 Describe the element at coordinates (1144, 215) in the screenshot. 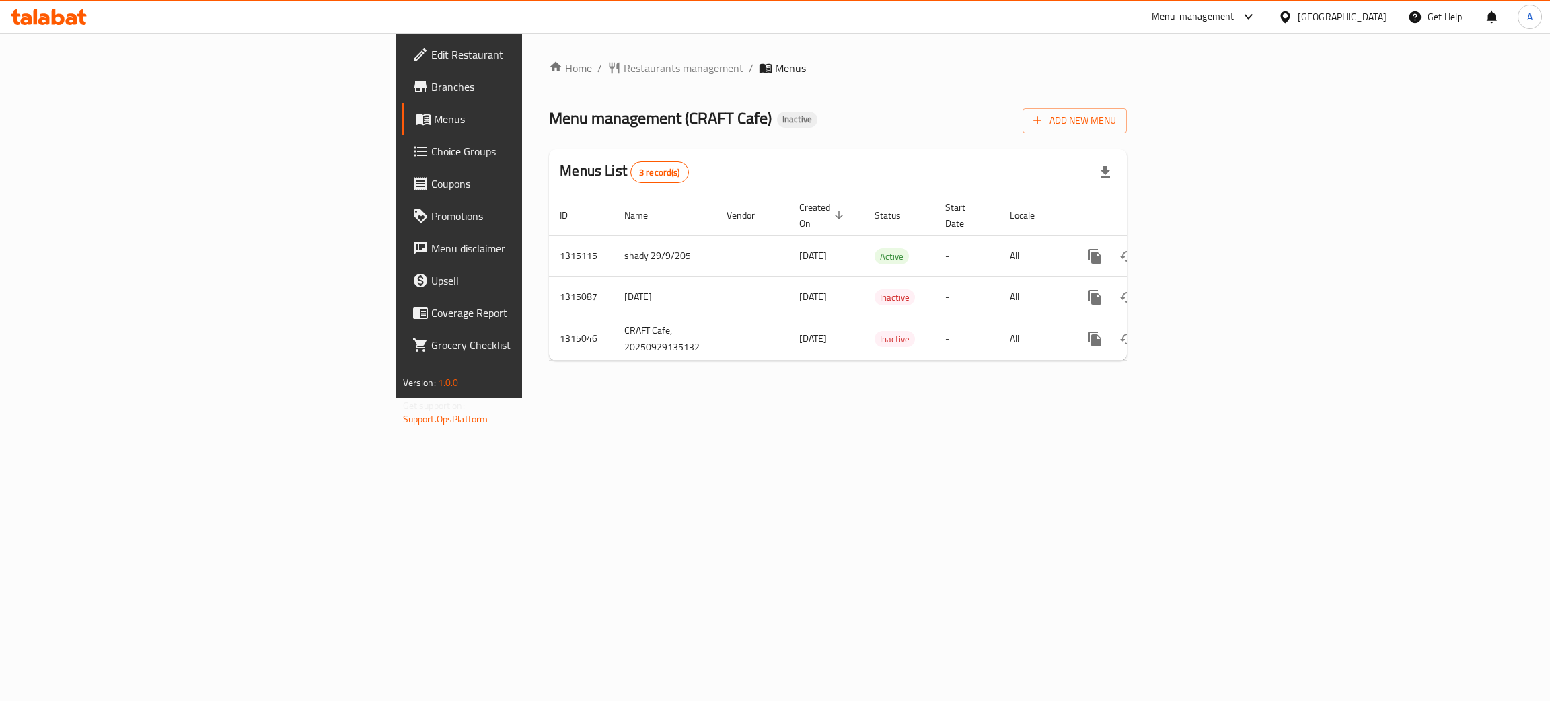

I see `th: Actions` at that location.